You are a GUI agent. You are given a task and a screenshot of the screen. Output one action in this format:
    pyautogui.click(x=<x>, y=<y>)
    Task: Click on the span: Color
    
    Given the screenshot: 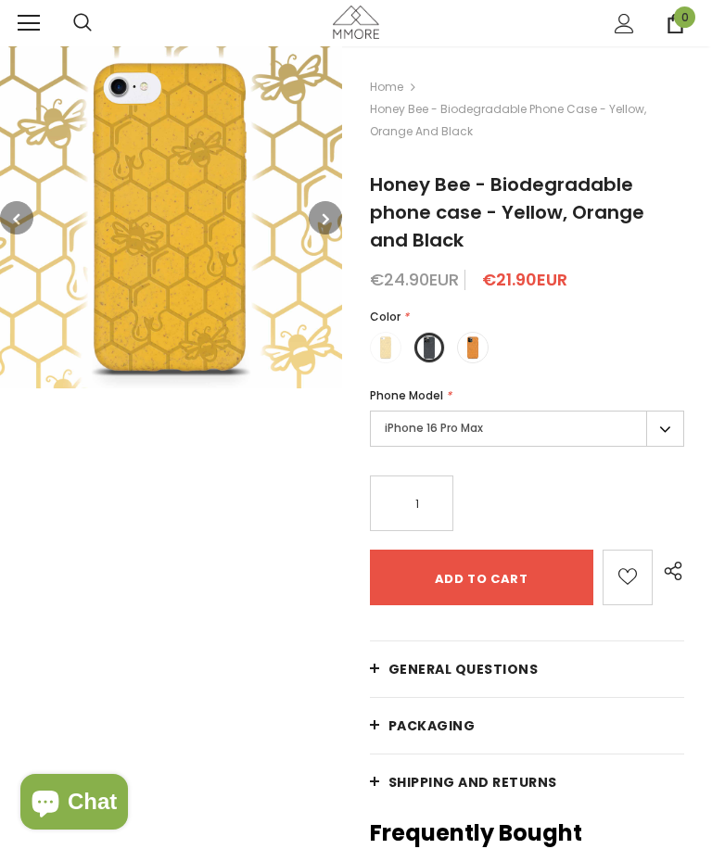 What is the action you would take?
    pyautogui.click(x=385, y=316)
    